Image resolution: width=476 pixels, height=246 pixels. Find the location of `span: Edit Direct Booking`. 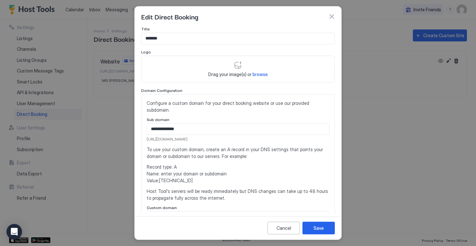

span: Edit Direct Booking is located at coordinates (170, 16).